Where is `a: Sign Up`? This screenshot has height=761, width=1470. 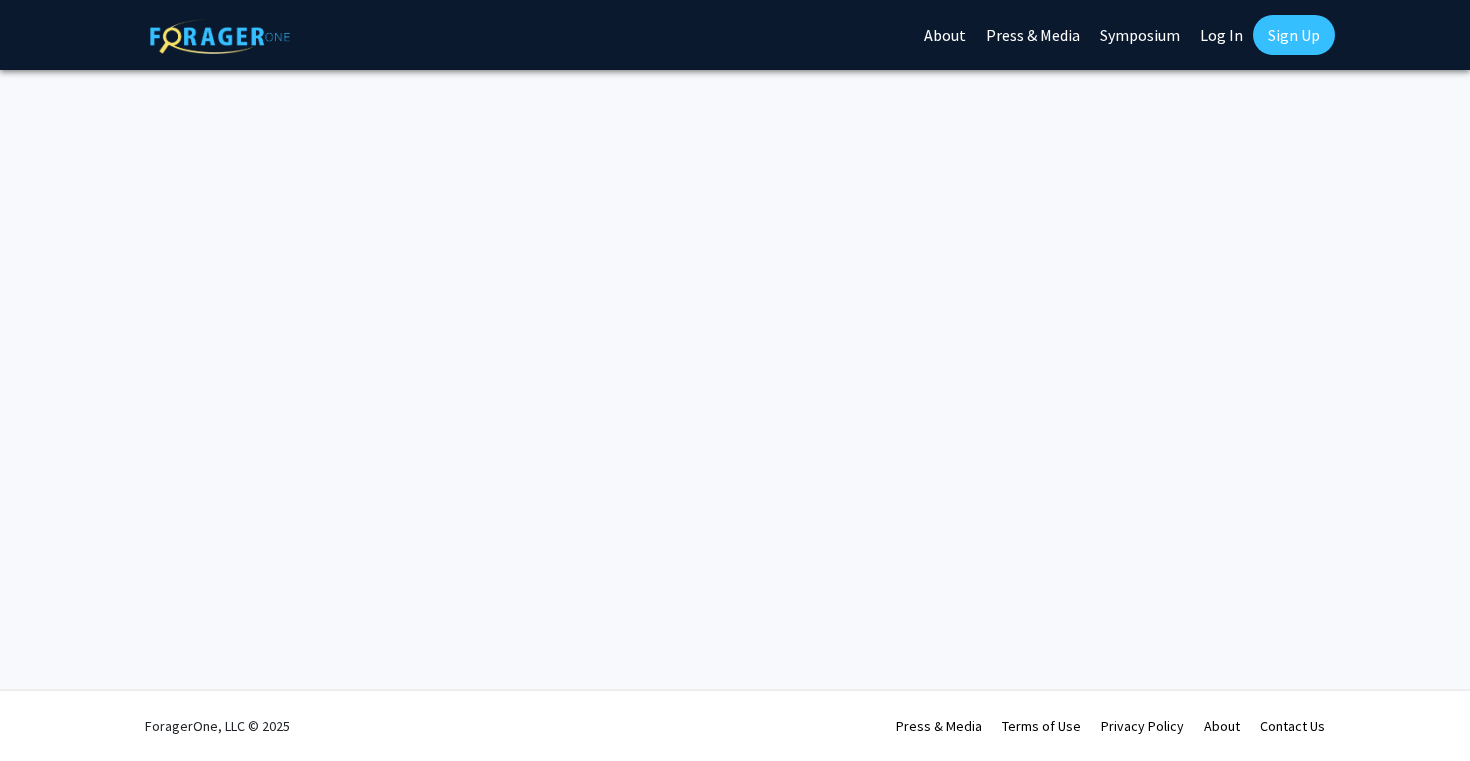
a: Sign Up is located at coordinates (1294, 35).